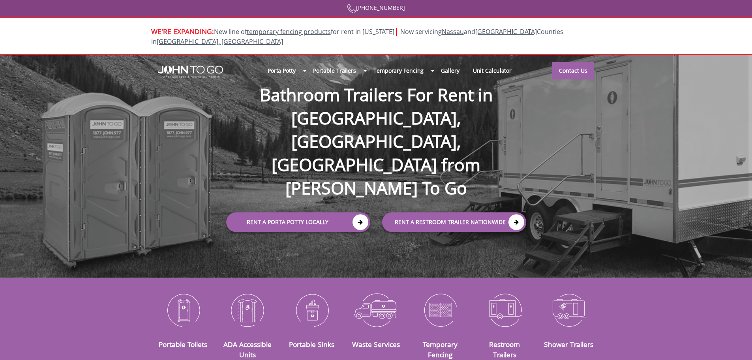 The height and width of the screenshot is (360, 752). What do you see at coordinates (505, 349) in the screenshot?
I see `a: Restroom Trailers` at bounding box center [505, 349].